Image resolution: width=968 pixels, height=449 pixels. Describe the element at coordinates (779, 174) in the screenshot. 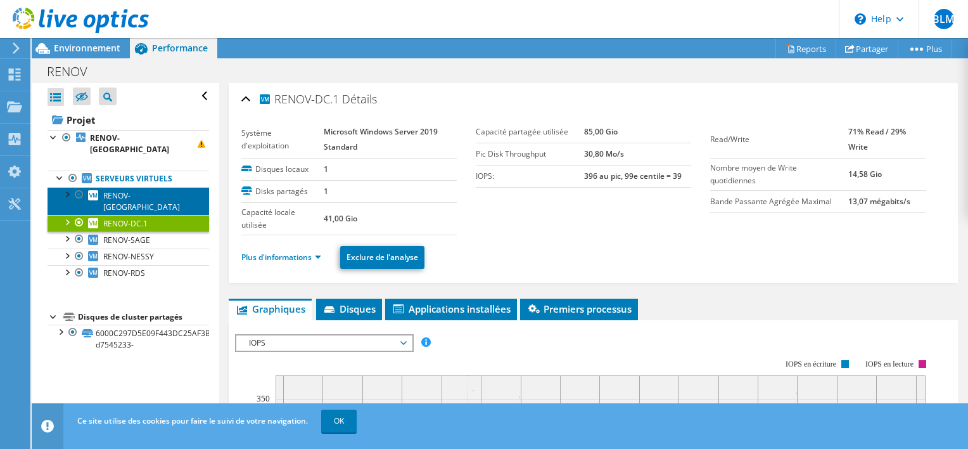

I see `label: Nombre moyen de Write quotidiennes` at that location.